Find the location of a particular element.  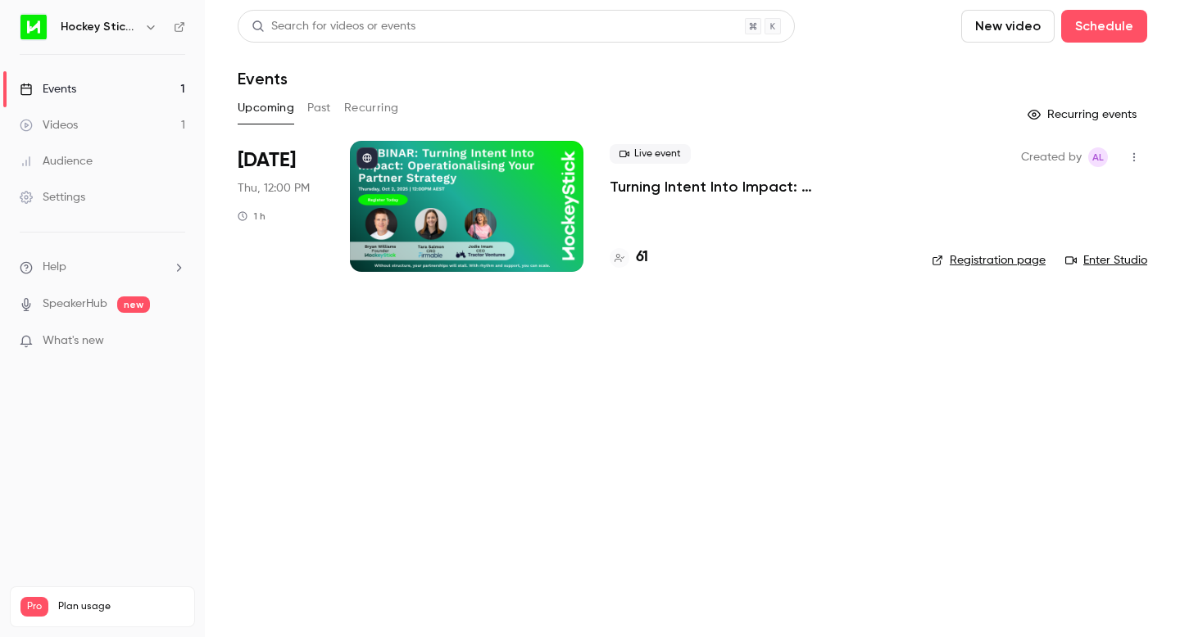

h1: Events is located at coordinates (262, 79).